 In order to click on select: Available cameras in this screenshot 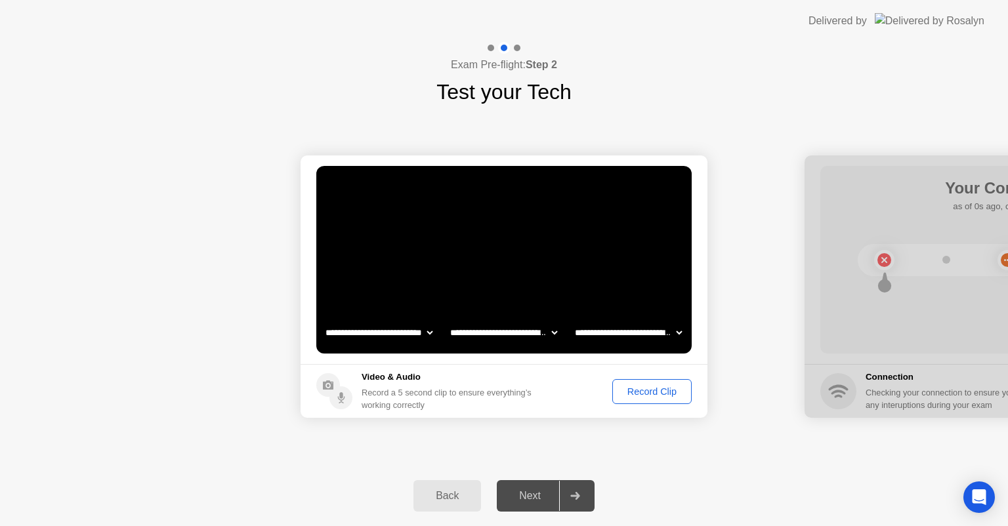, I will do `click(379, 333)`.